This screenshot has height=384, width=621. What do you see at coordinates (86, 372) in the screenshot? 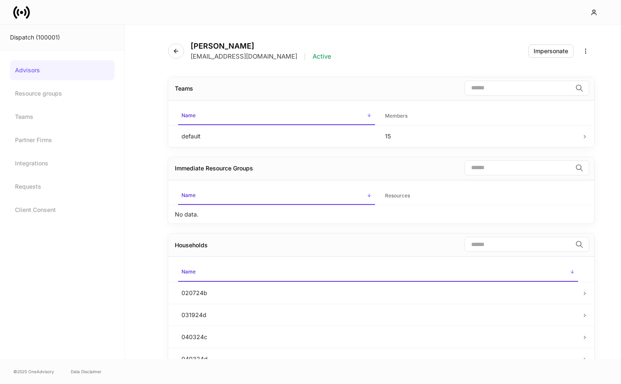
I see `a: Data Disclaimer` at bounding box center [86, 372].